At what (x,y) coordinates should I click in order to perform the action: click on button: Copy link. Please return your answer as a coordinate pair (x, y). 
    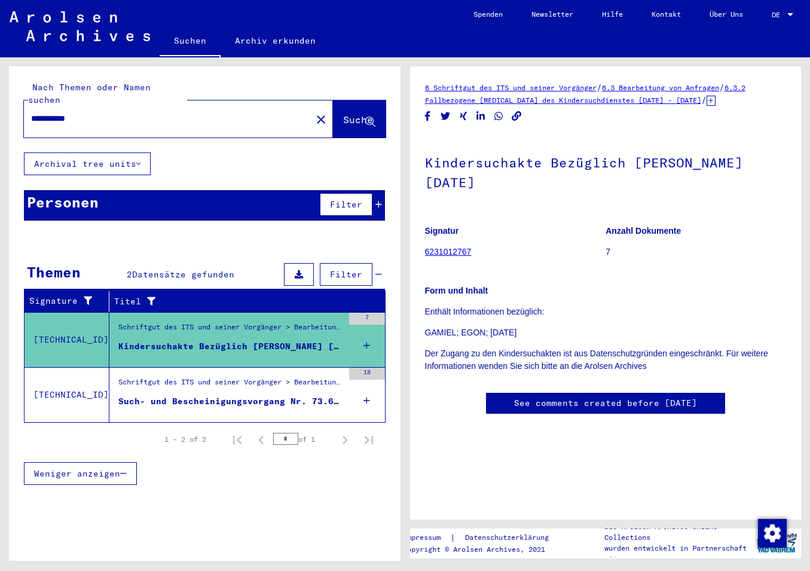
    Looking at the image, I should click on (516, 116).